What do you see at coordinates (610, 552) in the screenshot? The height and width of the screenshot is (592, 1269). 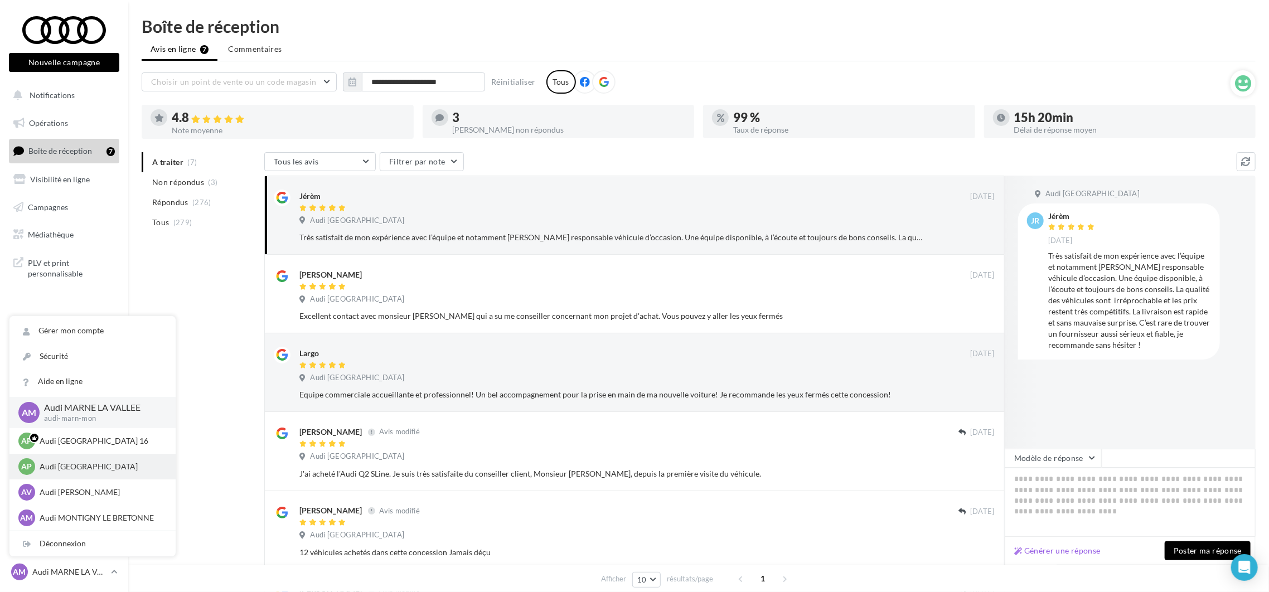 I see `div: 12 véhicules achetés dans cette concession Jamais déçu` at bounding box center [610, 552].